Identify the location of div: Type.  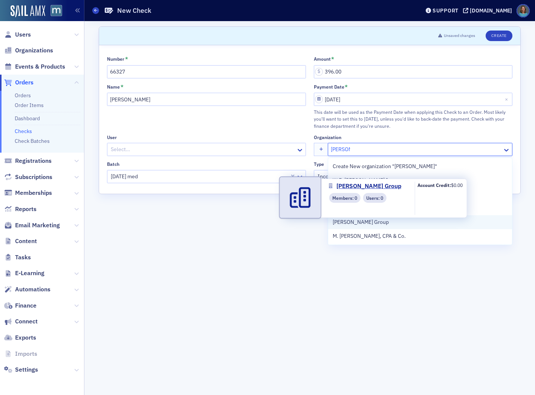
(319, 164).